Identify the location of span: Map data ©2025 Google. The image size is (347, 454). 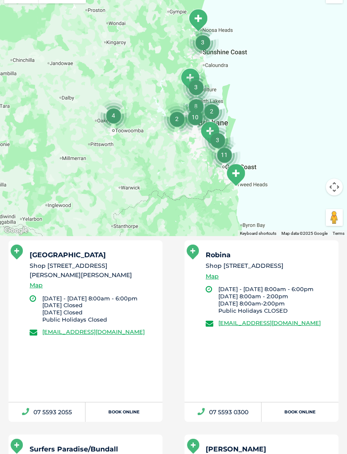
(304, 234).